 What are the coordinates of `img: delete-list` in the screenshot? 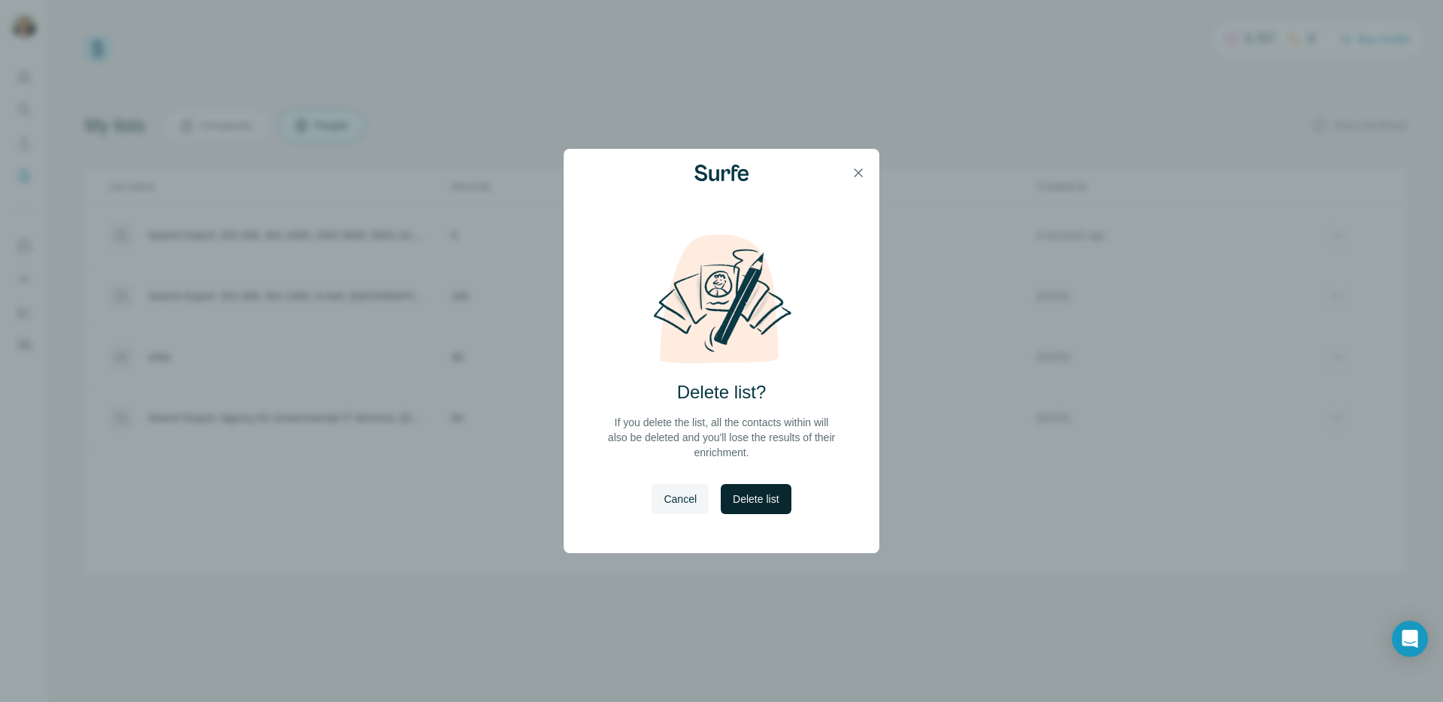 It's located at (721, 299).